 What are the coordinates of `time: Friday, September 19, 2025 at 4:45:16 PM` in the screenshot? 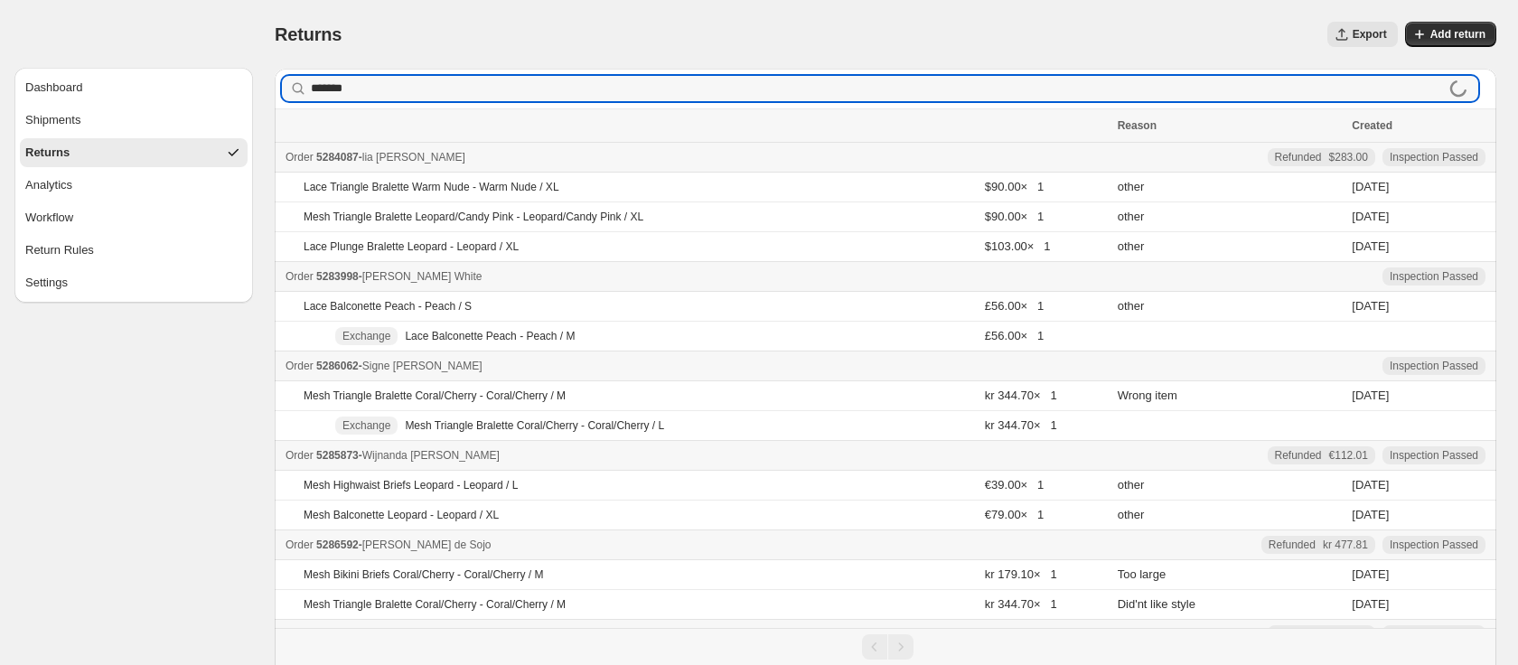 It's located at (1370, 395).